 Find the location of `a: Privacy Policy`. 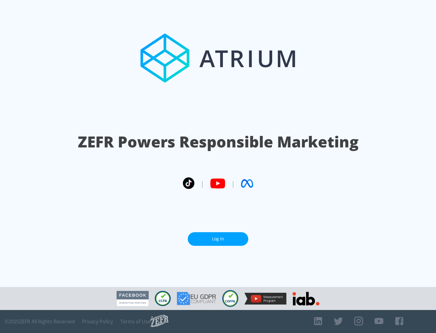

a: Privacy Policy is located at coordinates (98, 322).